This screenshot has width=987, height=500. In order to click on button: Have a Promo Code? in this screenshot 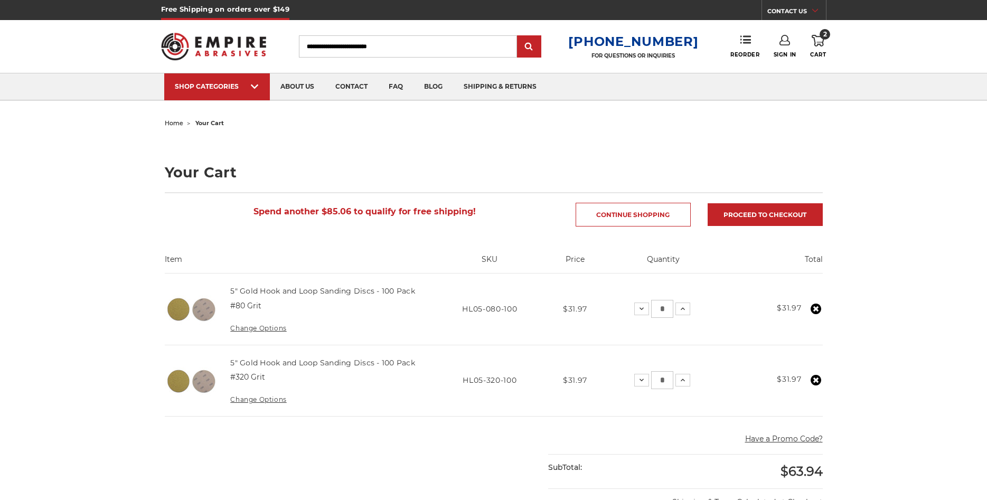, I will do `click(784, 439)`.